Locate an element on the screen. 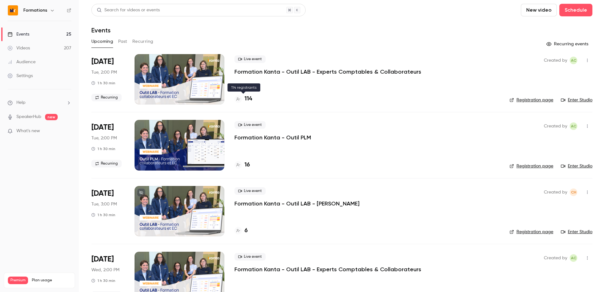 The image size is (605, 292). h6: Formations is located at coordinates (35, 10).